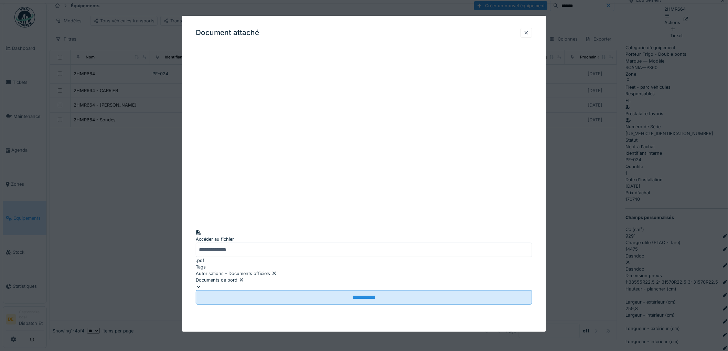 The height and width of the screenshot is (351, 728). Describe the element at coordinates (364, 280) in the screenshot. I see `div: Documents de bord` at that location.